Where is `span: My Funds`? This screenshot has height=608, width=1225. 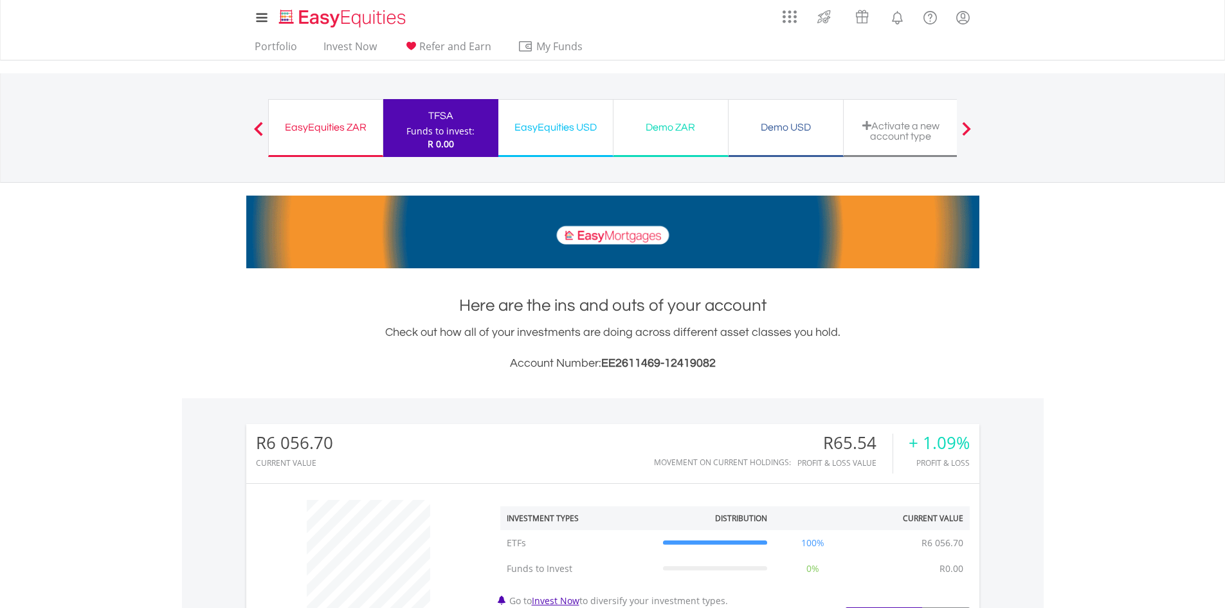 span: My Funds is located at coordinates (560, 46).